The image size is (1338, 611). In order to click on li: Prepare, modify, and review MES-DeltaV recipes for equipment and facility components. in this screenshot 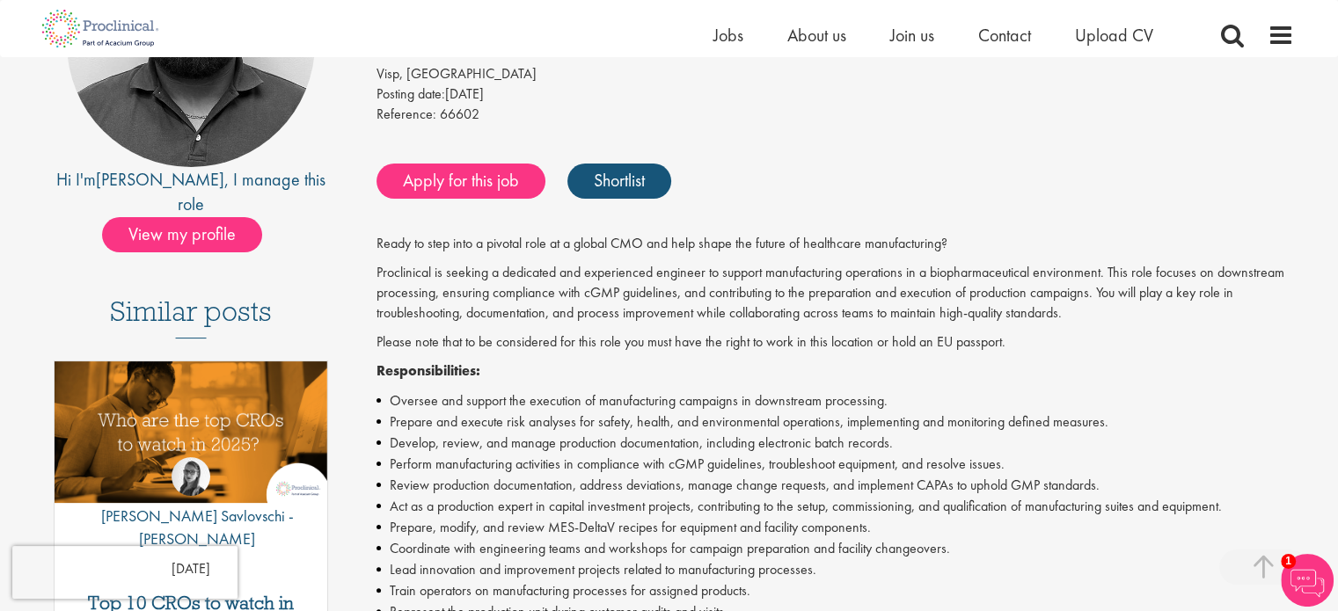, I will do `click(835, 528)`.